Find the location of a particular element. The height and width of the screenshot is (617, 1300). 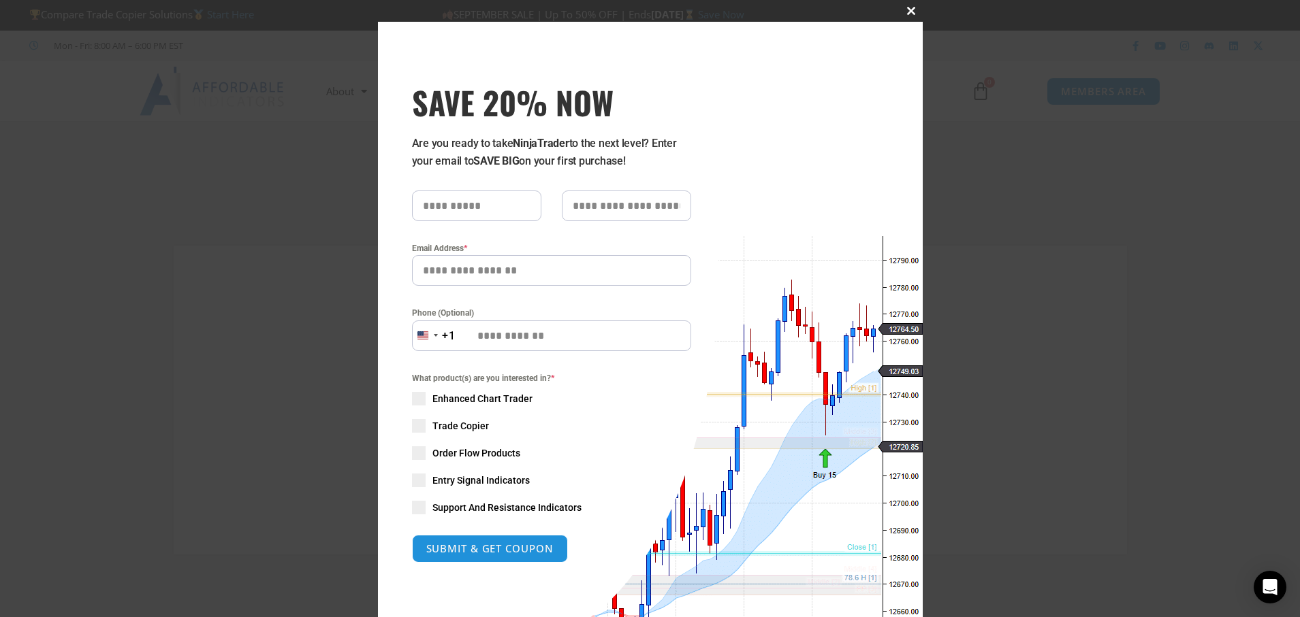

label: Trade Copier is located at coordinates (551, 426).